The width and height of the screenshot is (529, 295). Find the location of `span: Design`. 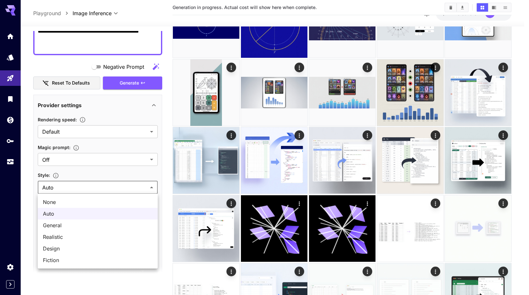

span: Design is located at coordinates (98, 248).